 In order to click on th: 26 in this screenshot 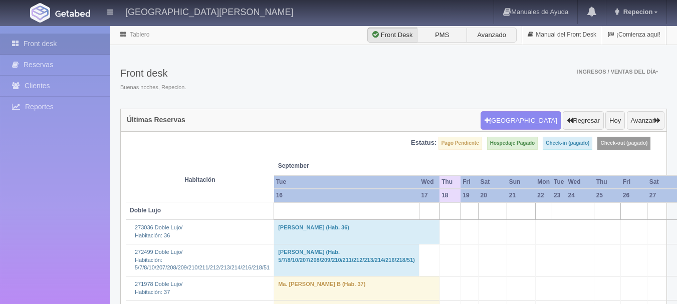, I will do `click(634, 195)`.